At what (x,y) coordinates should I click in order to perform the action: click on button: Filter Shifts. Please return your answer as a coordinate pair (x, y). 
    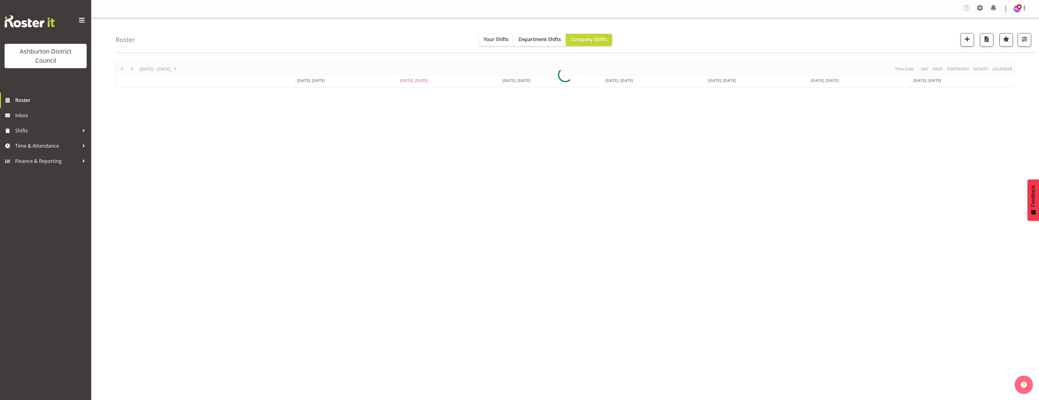
    Looking at the image, I should click on (1025, 40).